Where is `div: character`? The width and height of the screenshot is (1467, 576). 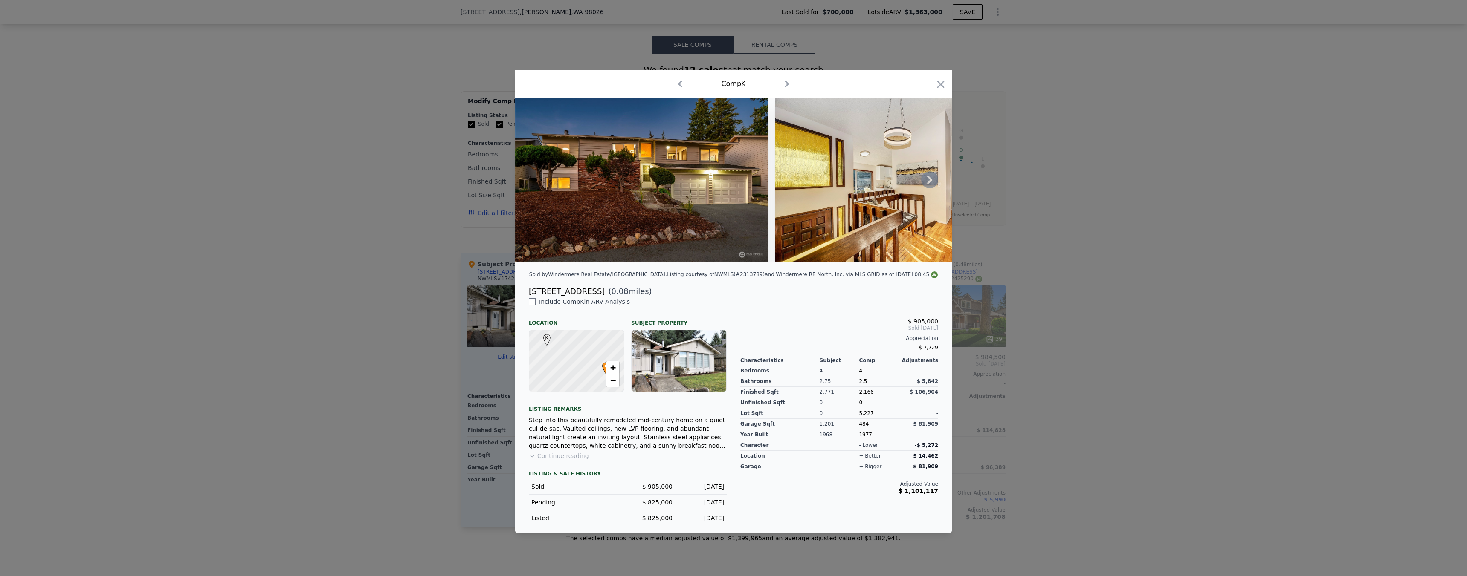 div: character is located at coordinates (780, 446).